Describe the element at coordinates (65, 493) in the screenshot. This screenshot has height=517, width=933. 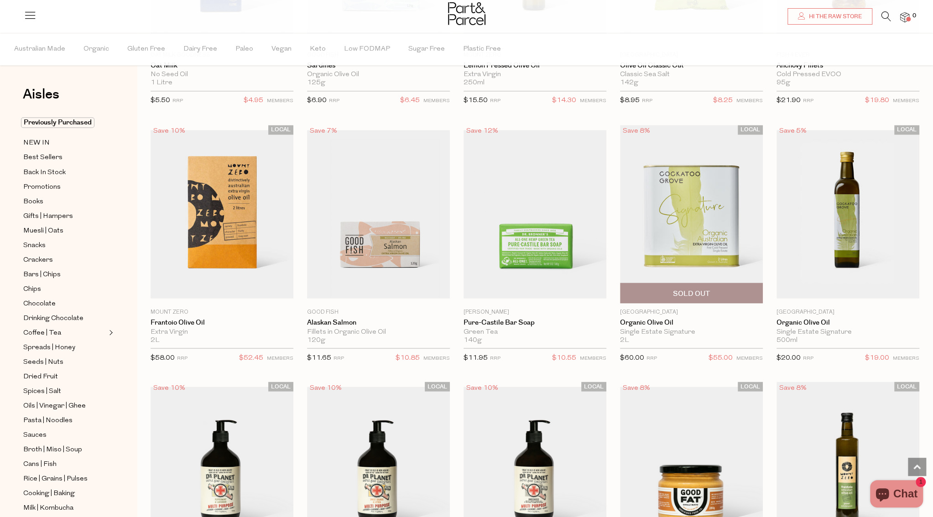
I see `a: Cooking | Baking` at that location.